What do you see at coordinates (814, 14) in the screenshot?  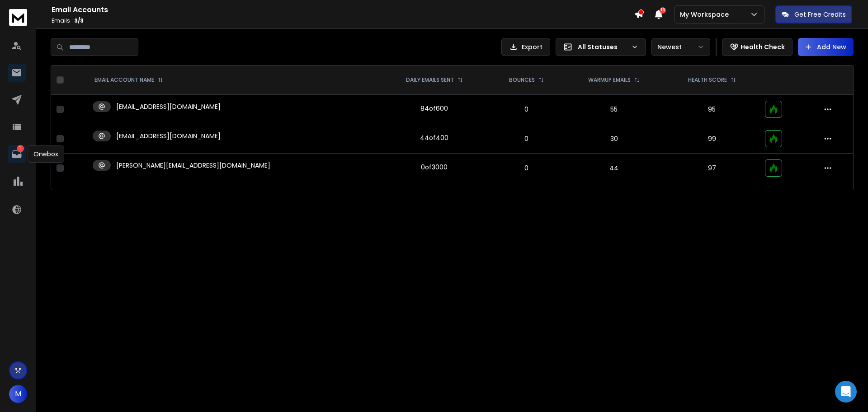 I see `button: Get Free Credits` at bounding box center [814, 14].